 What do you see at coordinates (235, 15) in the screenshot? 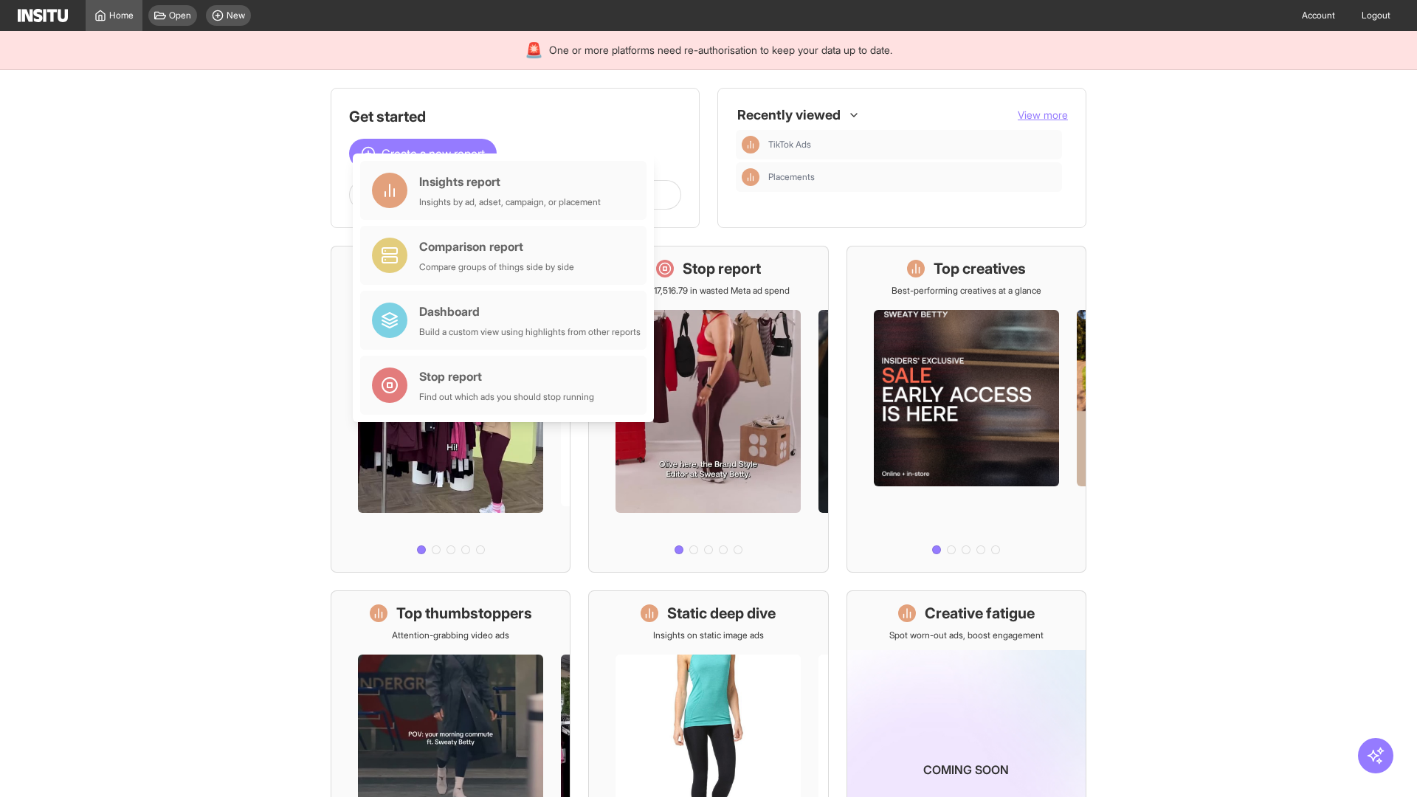
I see `span: New` at bounding box center [235, 15].